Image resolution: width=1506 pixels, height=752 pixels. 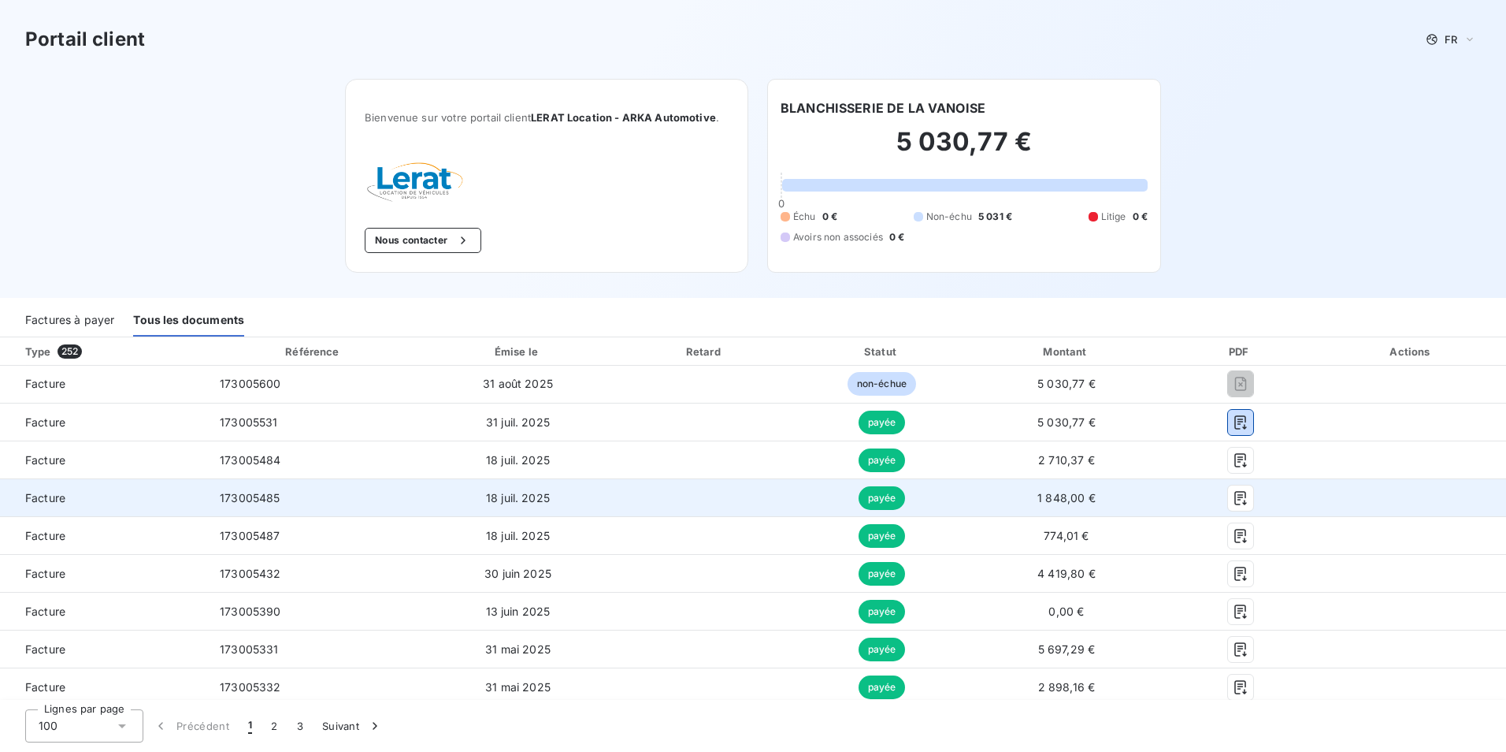 I want to click on span: 0,00 €, so click(x=1066, y=611).